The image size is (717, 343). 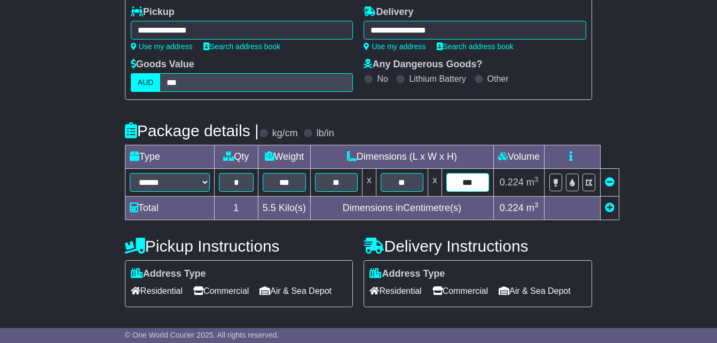 I want to click on h4: Pickup Instructions, so click(x=239, y=246).